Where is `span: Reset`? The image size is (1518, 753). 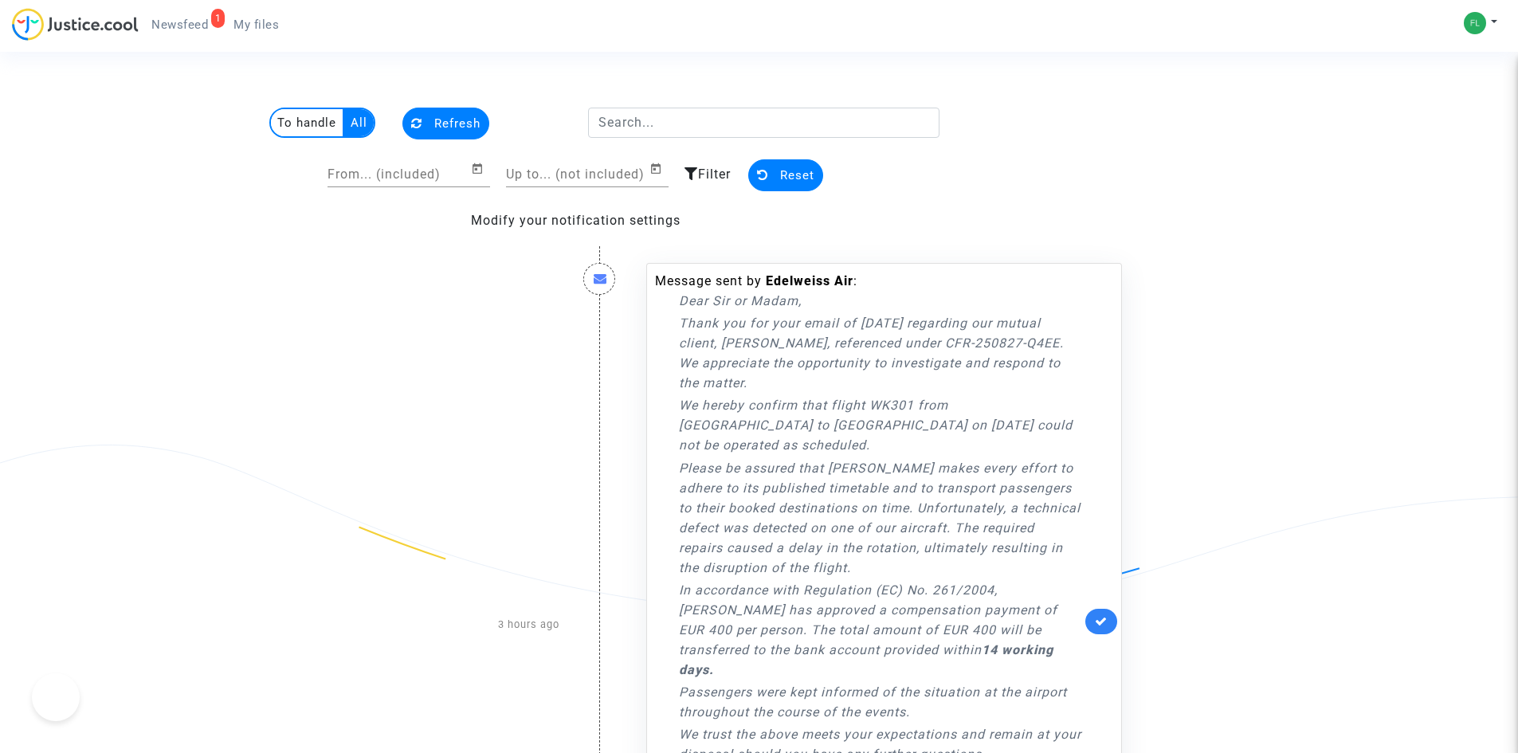 span: Reset is located at coordinates (797, 175).